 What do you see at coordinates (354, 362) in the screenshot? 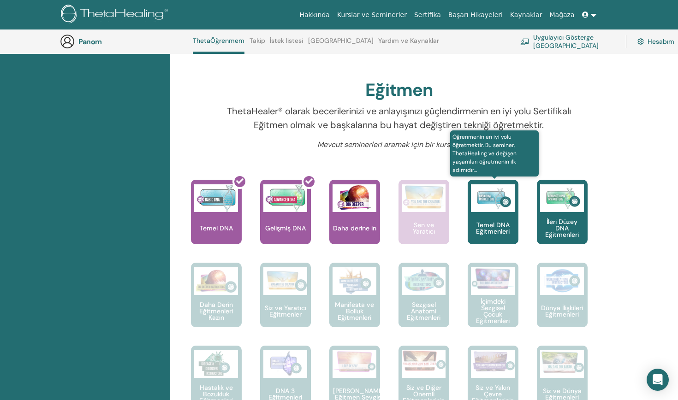
I see `img: Kendi Kendine Eğitmen Sevgisi` at bounding box center [354, 362].